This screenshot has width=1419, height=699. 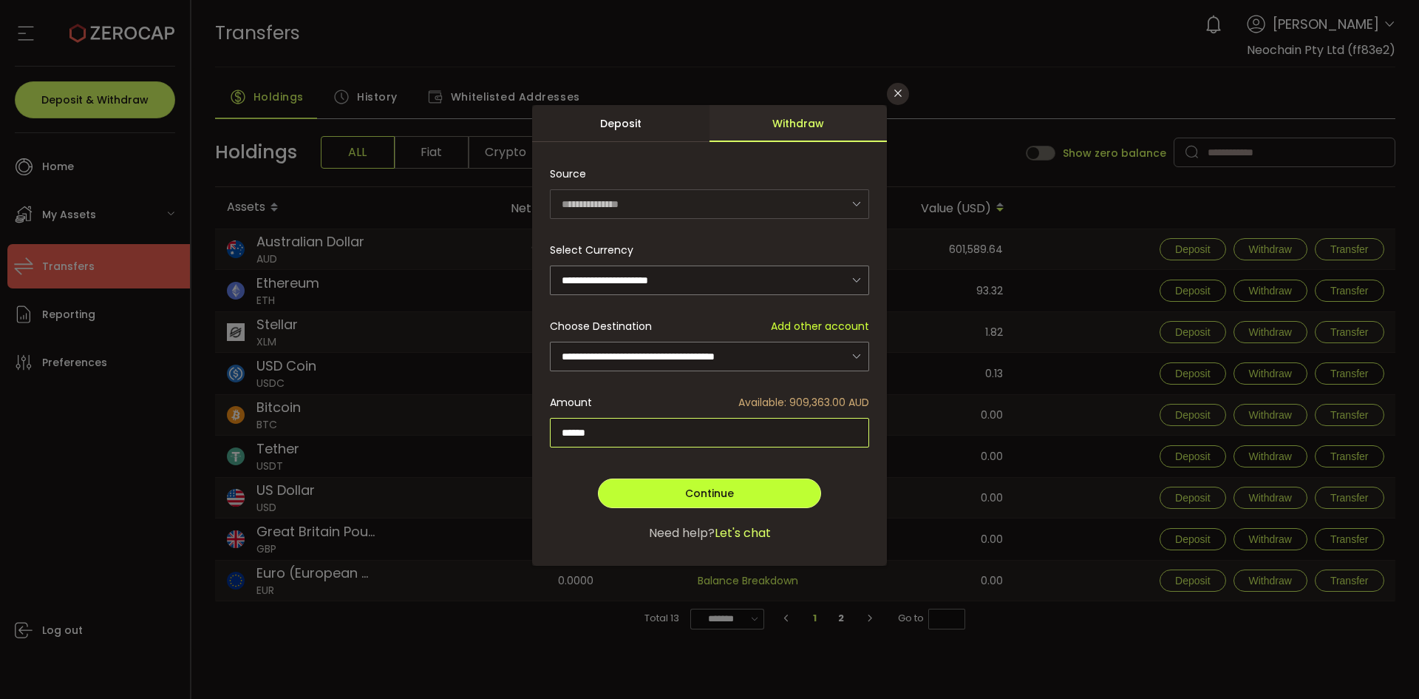 What do you see at coordinates (804, 402) in the screenshot?
I see `span: Available: 909,363.00 AUD` at bounding box center [804, 402].